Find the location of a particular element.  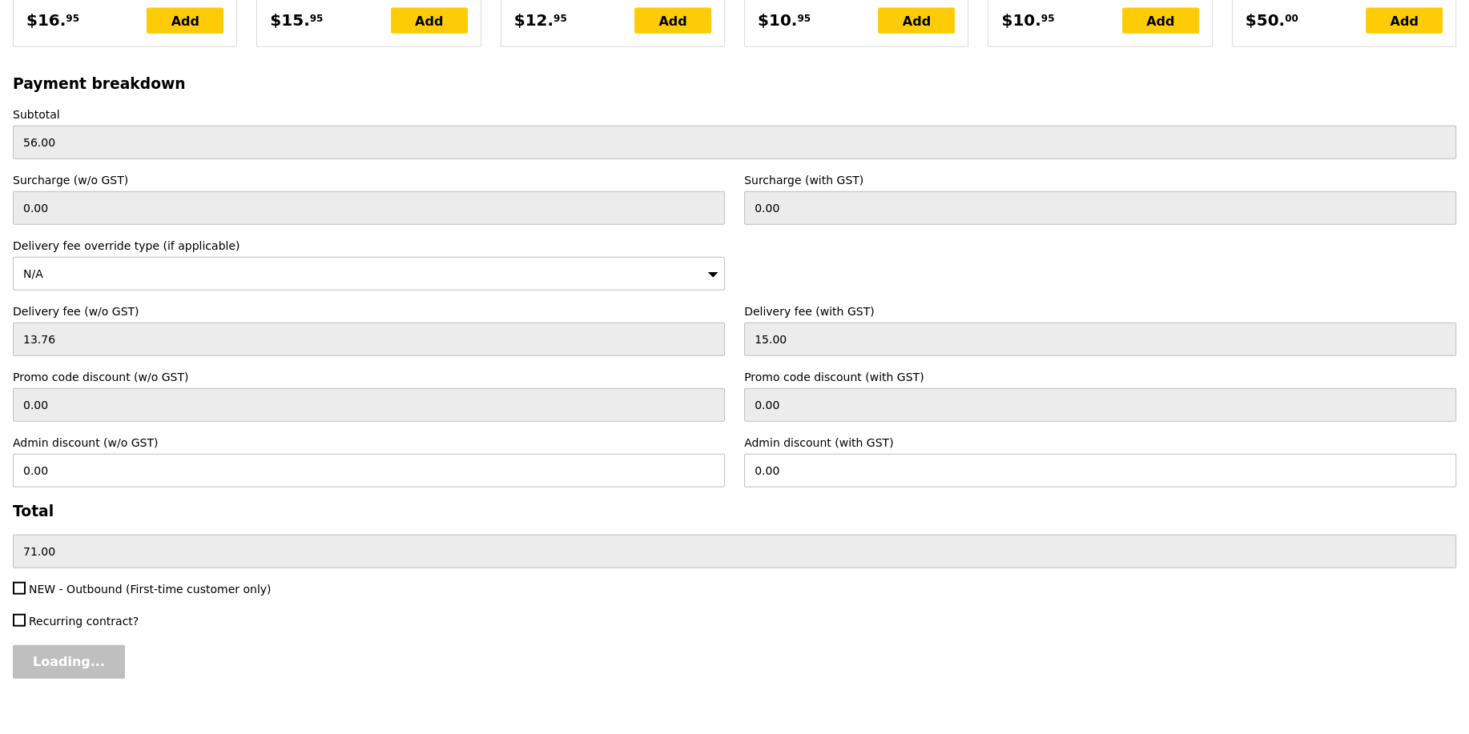

span: Recurring contract? is located at coordinates (83, 622).